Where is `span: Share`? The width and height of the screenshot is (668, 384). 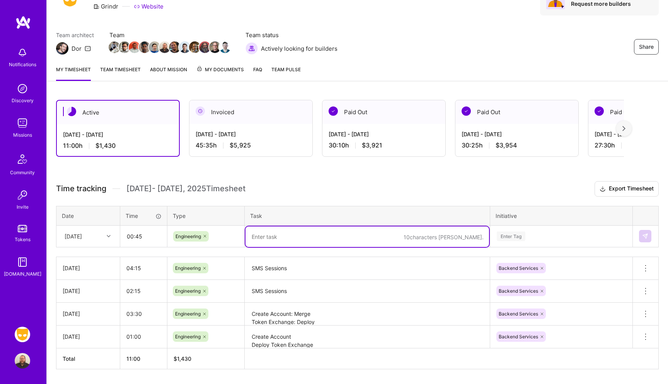
span: Share is located at coordinates (647, 47).